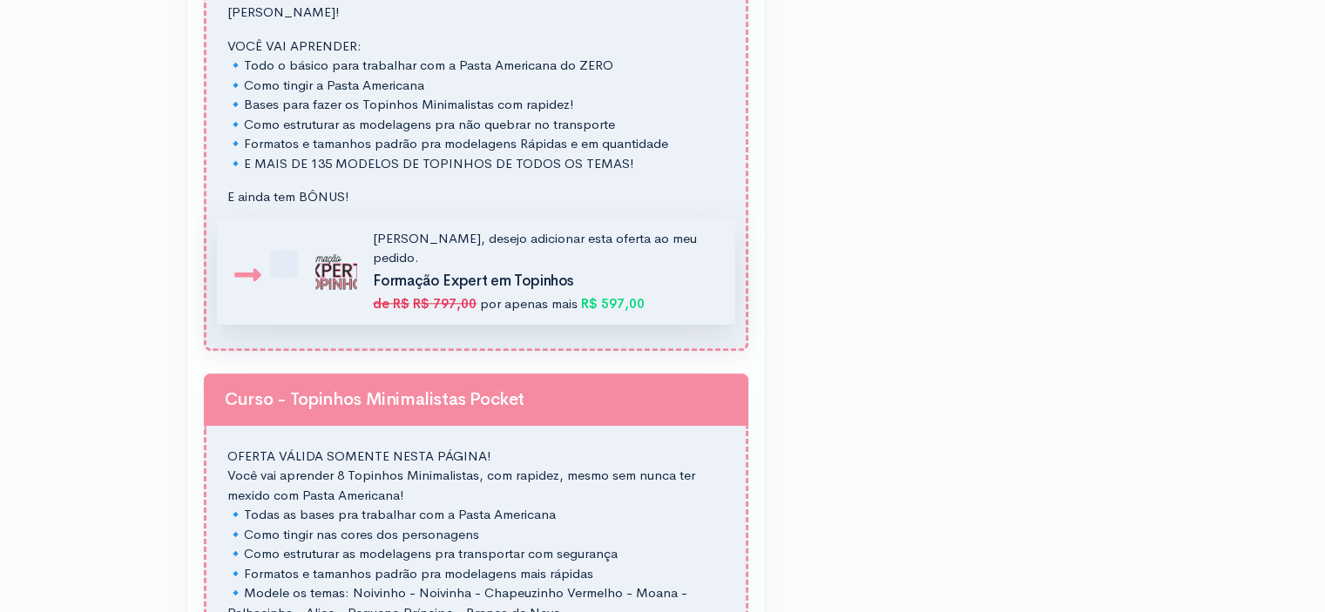 The width and height of the screenshot is (1325, 612). Describe the element at coordinates (336, 272) in the screenshot. I see `img: Formação Expert em Topinhos` at that location.